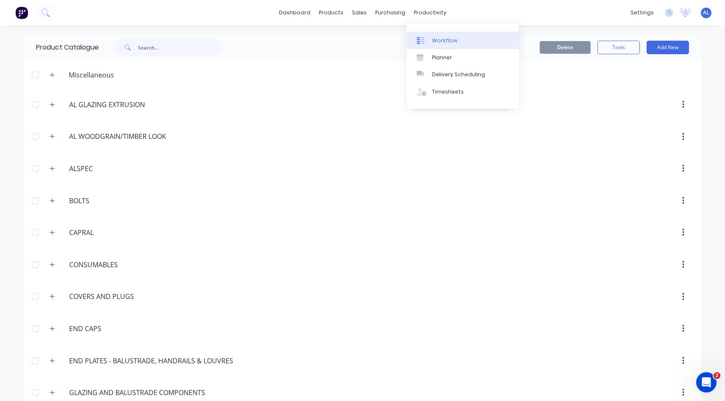  What do you see at coordinates (331, 13) in the screenshot?
I see `div: products` at bounding box center [331, 13].